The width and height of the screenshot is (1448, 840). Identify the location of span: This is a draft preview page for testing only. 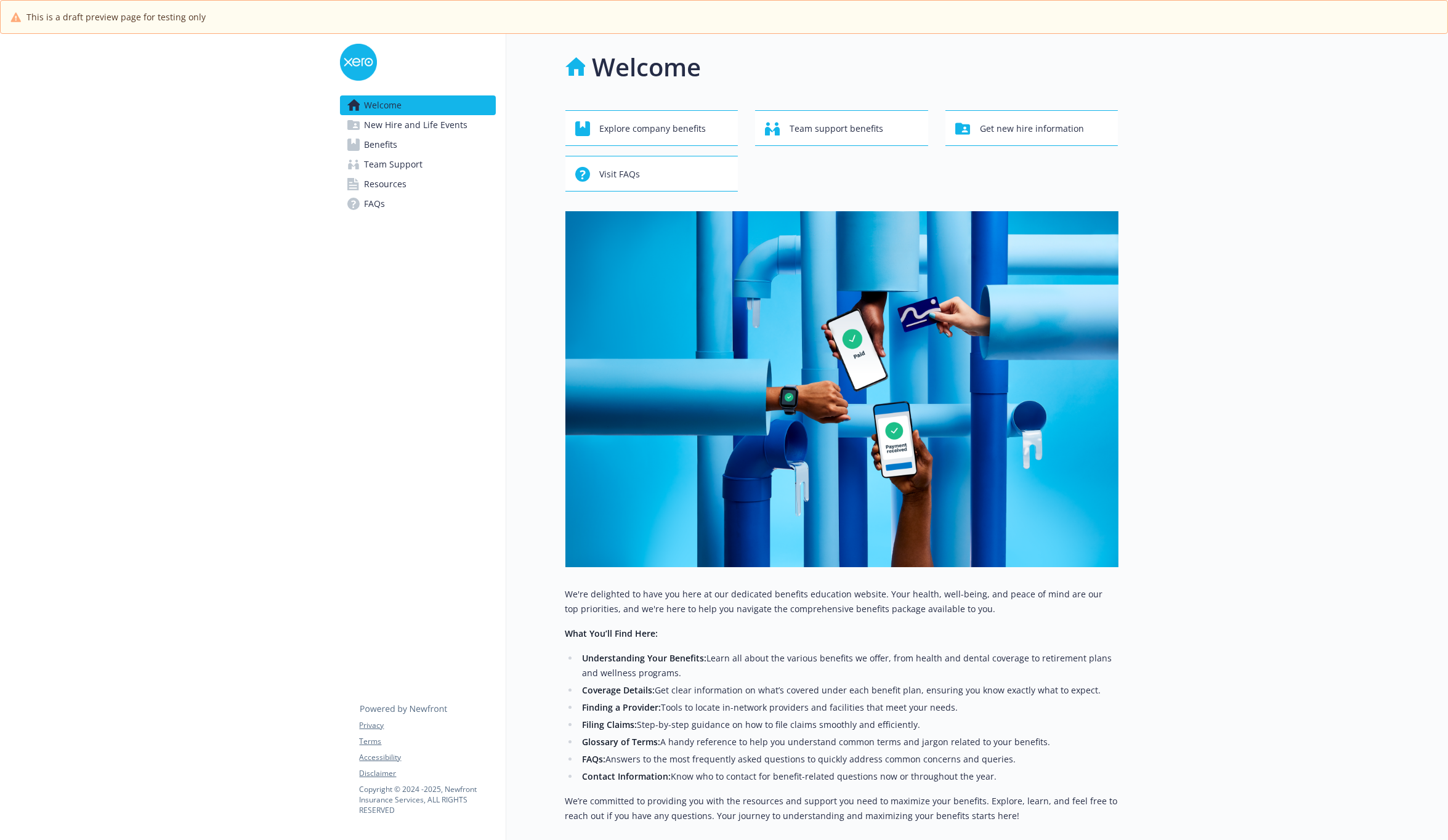
(116, 16).